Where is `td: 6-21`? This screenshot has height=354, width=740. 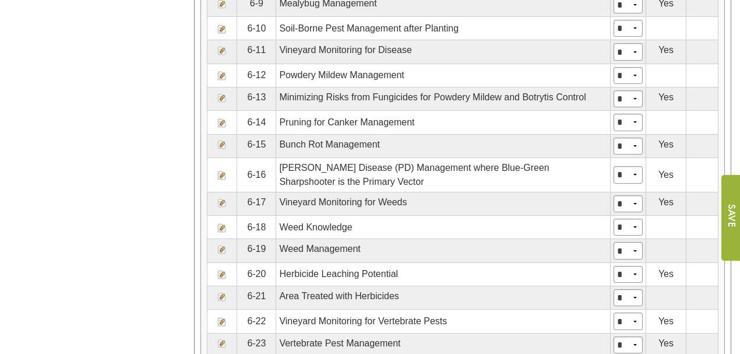
td: 6-21 is located at coordinates (256, 298).